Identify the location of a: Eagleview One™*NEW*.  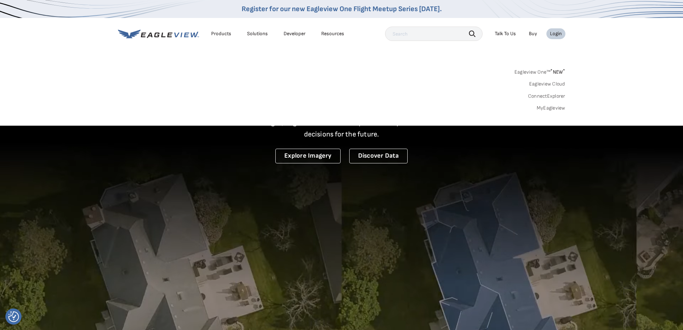
(540, 71).